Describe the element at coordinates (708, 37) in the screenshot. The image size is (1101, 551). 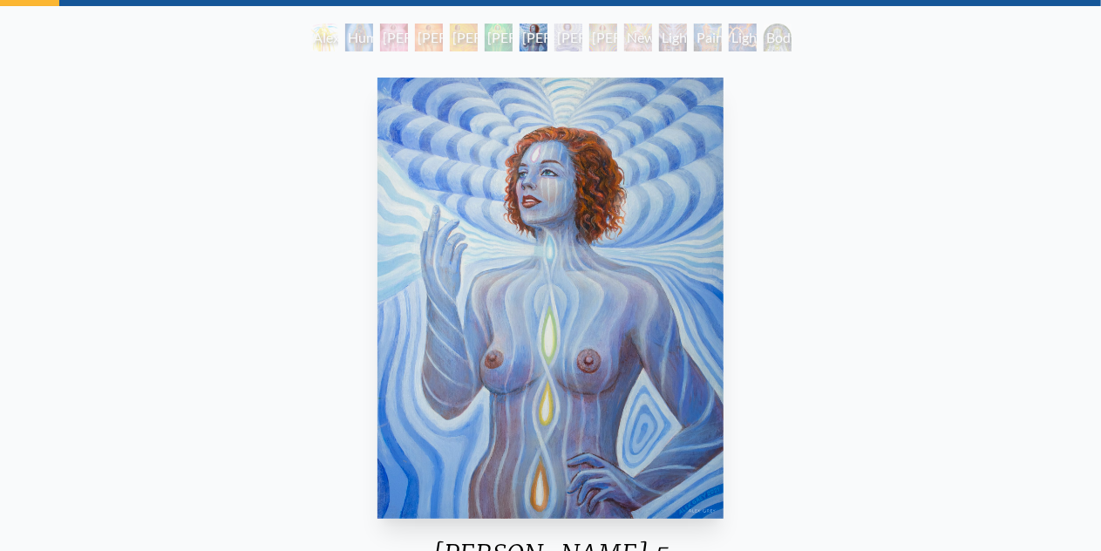
I see `div: Painting` at that location.